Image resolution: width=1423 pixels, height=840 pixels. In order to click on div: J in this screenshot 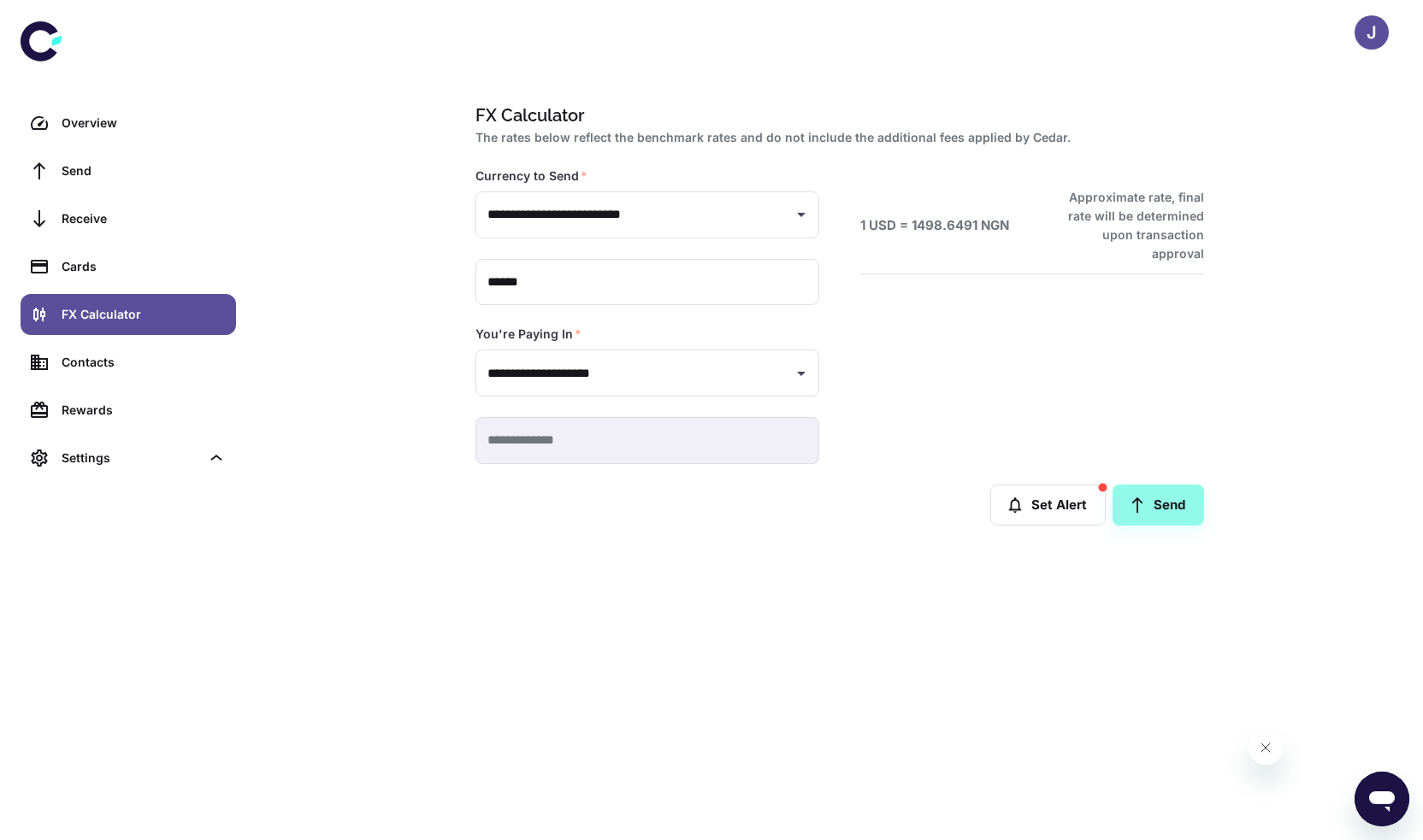, I will do `click(1372, 33)`.